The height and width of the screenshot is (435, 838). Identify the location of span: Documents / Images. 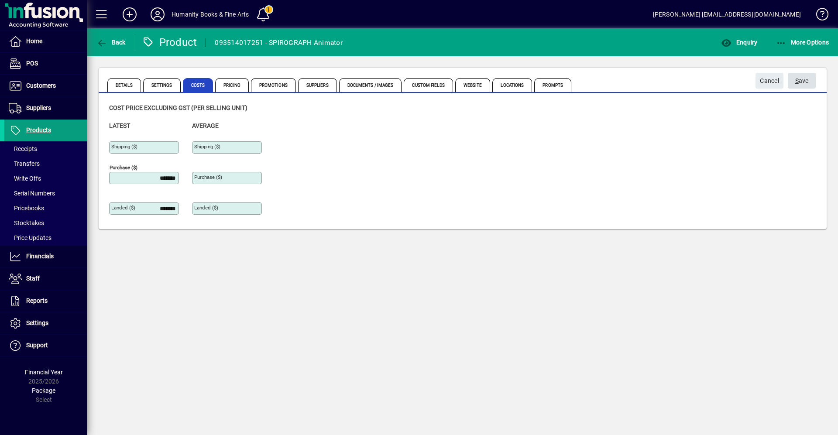
(370, 85).